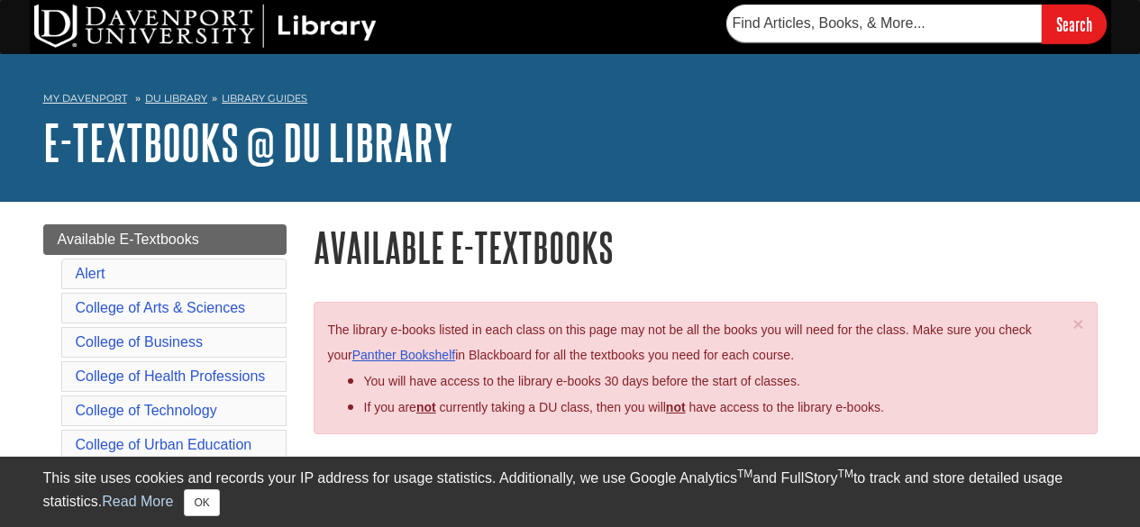 This screenshot has width=1140, height=527. Describe the element at coordinates (146, 410) in the screenshot. I see `a: College of Technology` at that location.